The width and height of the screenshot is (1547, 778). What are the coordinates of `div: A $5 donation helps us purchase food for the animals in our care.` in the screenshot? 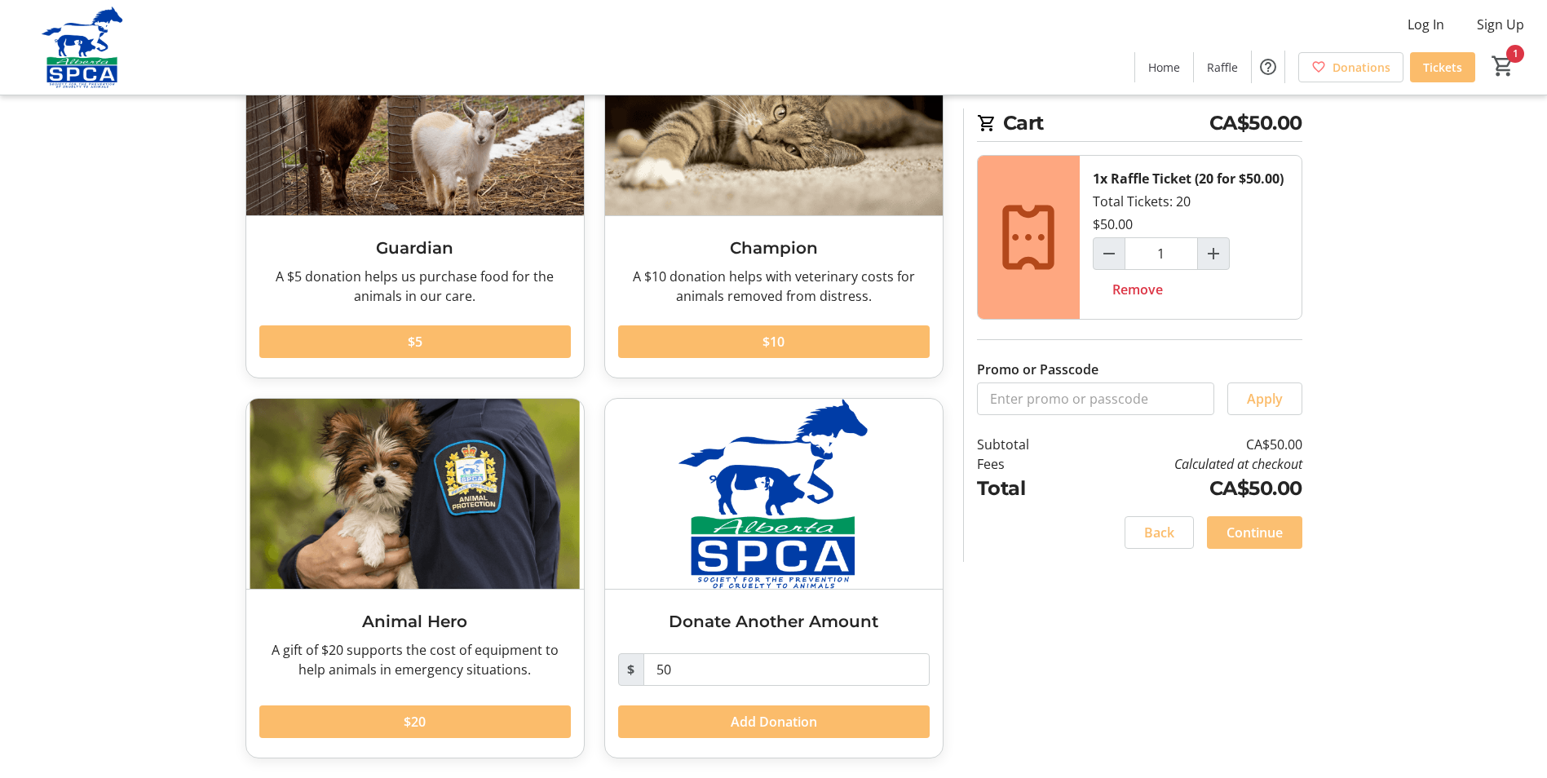 It's located at (415, 286).